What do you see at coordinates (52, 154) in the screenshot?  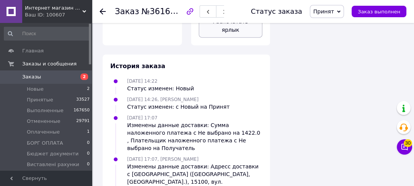 I see `span: Бюджет документи` at bounding box center [52, 154].